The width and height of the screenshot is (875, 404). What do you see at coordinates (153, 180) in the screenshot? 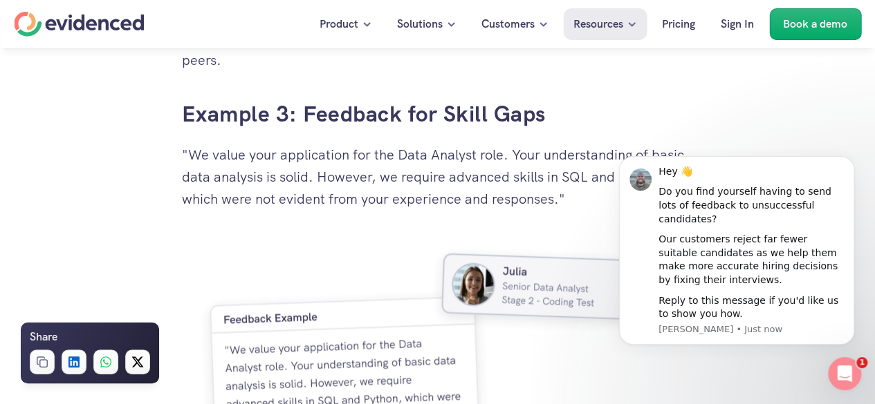
I see `p: Message from Lewis, sent Just now` at bounding box center [153, 180].